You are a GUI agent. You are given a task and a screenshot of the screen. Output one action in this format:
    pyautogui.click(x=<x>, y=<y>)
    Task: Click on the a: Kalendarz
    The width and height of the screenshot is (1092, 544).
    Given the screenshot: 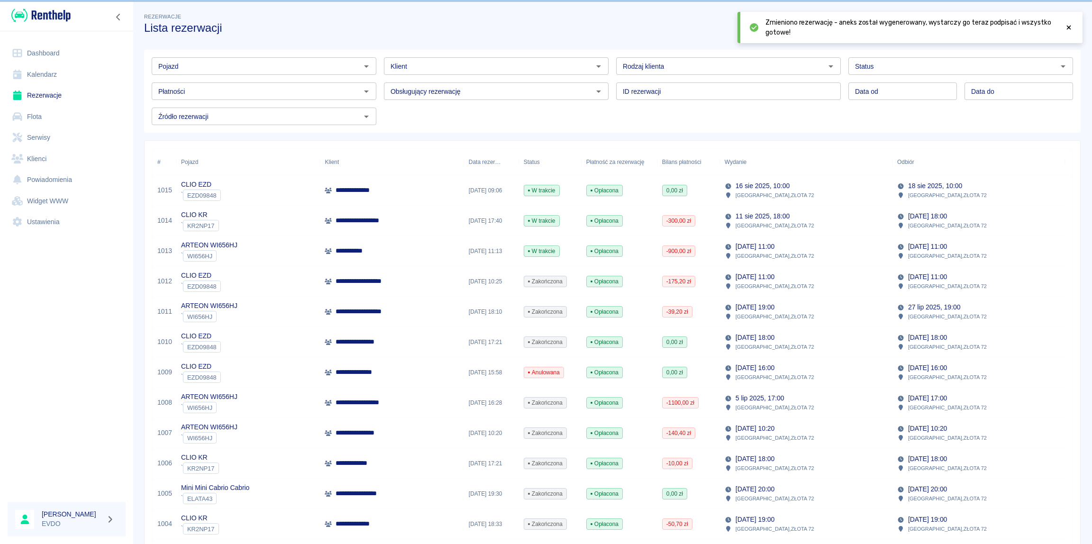 What is the action you would take?
    pyautogui.click(x=66, y=74)
    